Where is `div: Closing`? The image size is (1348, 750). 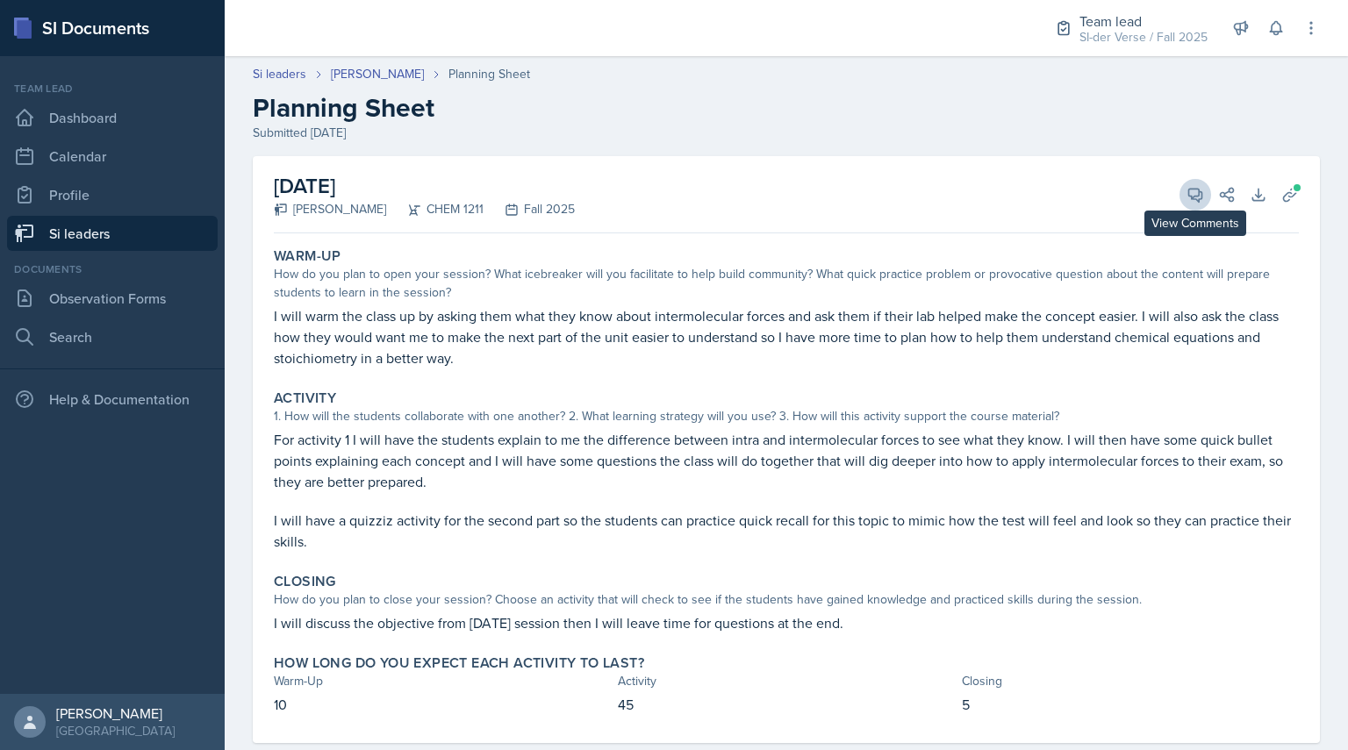
div: Closing is located at coordinates (1130, 681).